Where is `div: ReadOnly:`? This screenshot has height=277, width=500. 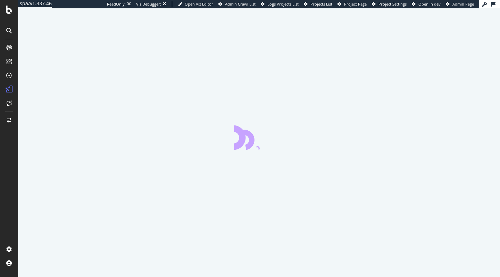
div: ReadOnly: is located at coordinates (116, 4).